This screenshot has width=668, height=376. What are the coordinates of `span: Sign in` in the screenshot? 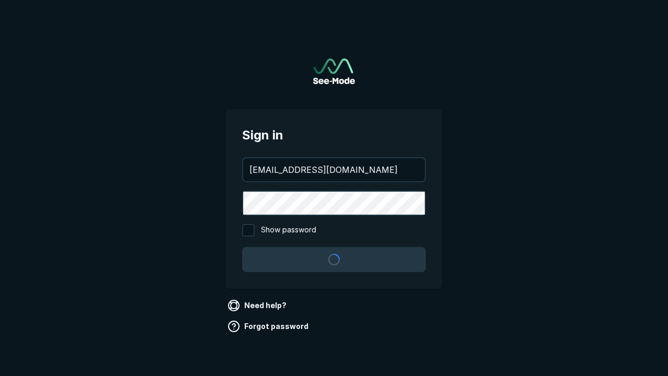 It's located at (334, 135).